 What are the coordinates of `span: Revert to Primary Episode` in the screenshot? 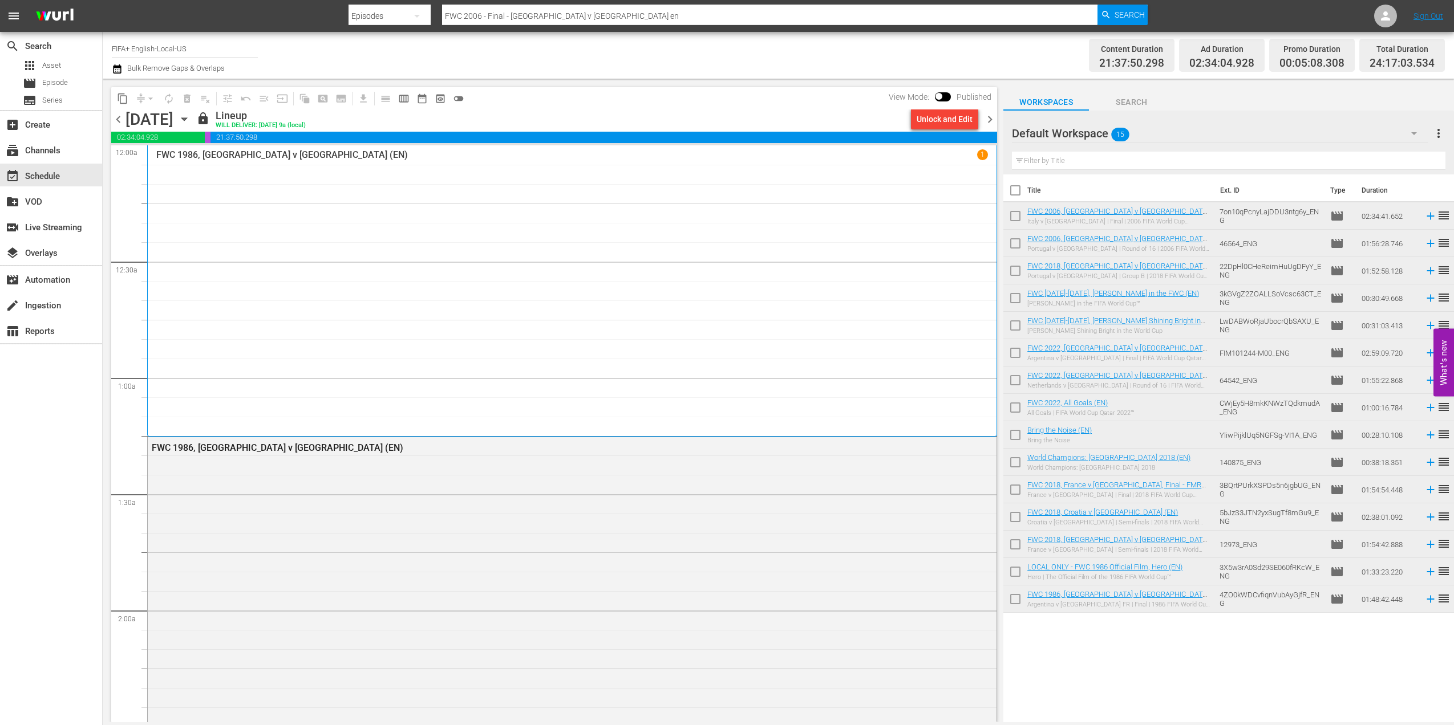 It's located at (246, 99).